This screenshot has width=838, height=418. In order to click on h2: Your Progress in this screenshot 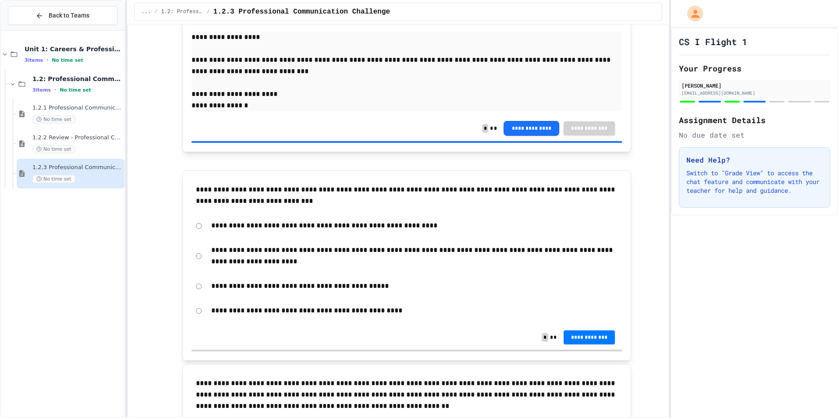, I will do `click(754, 68)`.